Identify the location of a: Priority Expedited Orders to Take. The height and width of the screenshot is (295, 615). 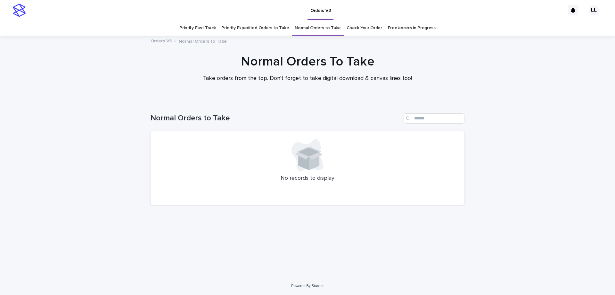
(255, 28).